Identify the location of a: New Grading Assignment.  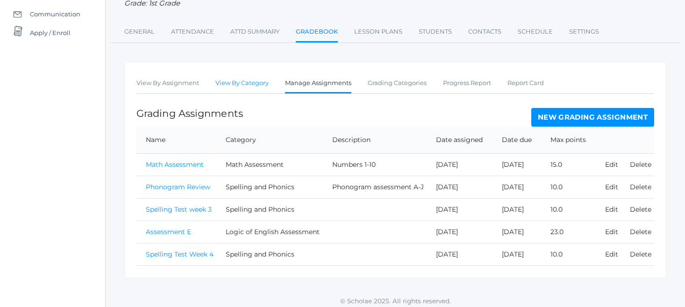
(592, 117).